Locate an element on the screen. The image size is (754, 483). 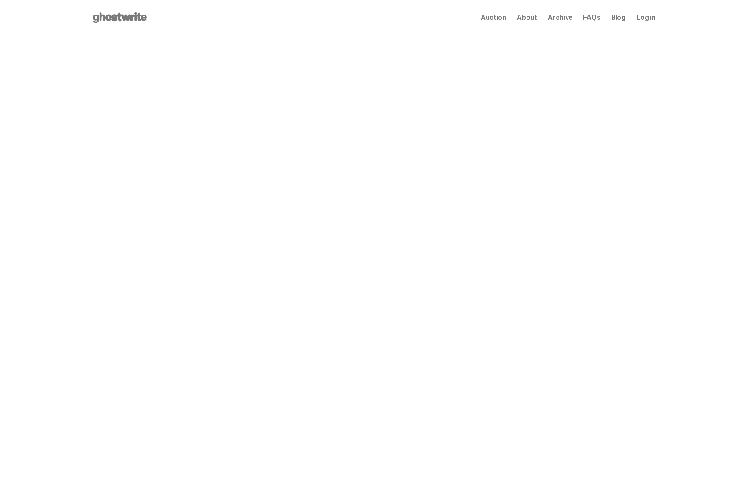
a: About is located at coordinates (527, 18).